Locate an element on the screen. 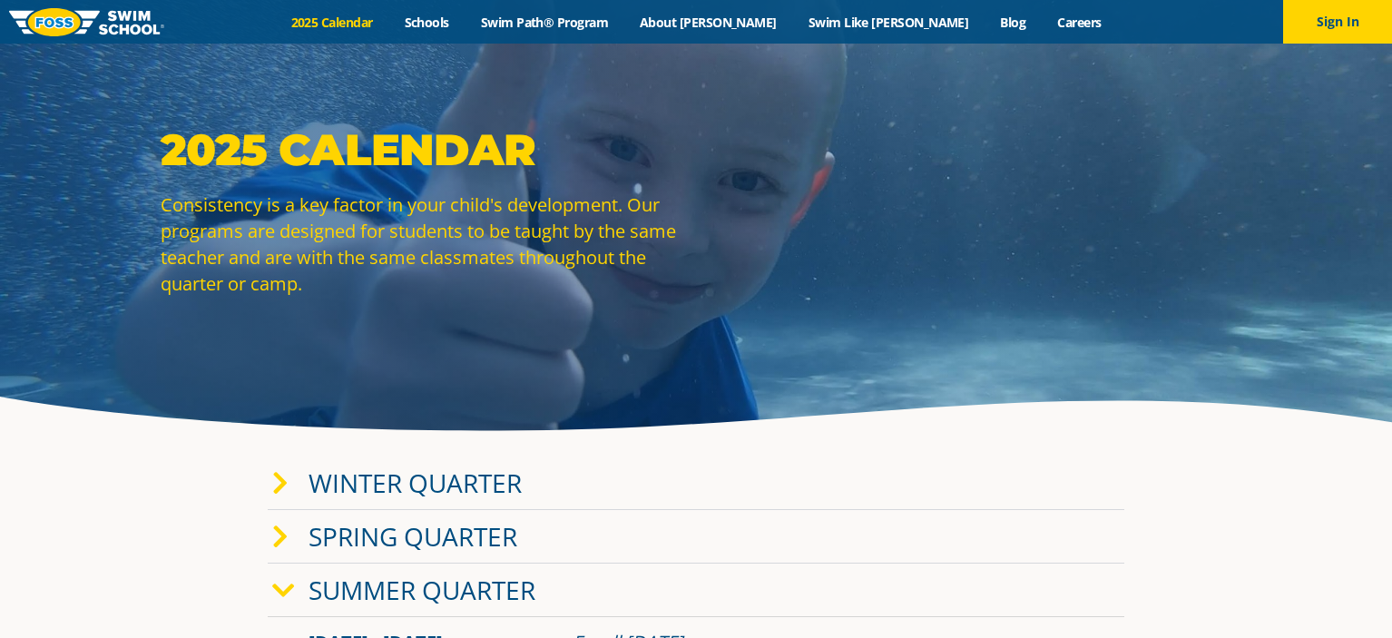 The height and width of the screenshot is (638, 1392). a: Spring Quarter is located at coordinates (413, 536).